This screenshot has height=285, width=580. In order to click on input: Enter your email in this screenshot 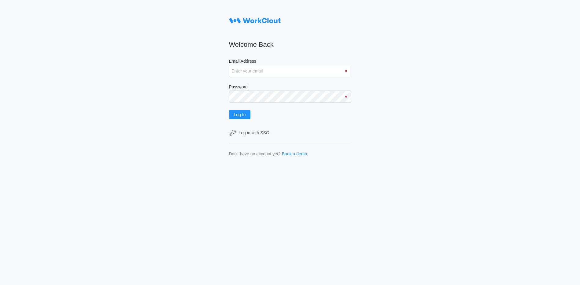, I will do `click(290, 71)`.